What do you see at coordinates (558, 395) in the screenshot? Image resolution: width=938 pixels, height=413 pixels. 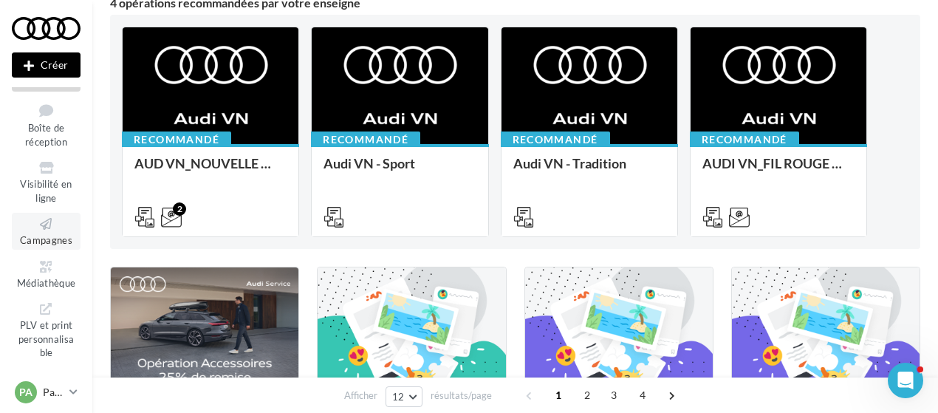 I see `span: 1` at bounding box center [558, 395].